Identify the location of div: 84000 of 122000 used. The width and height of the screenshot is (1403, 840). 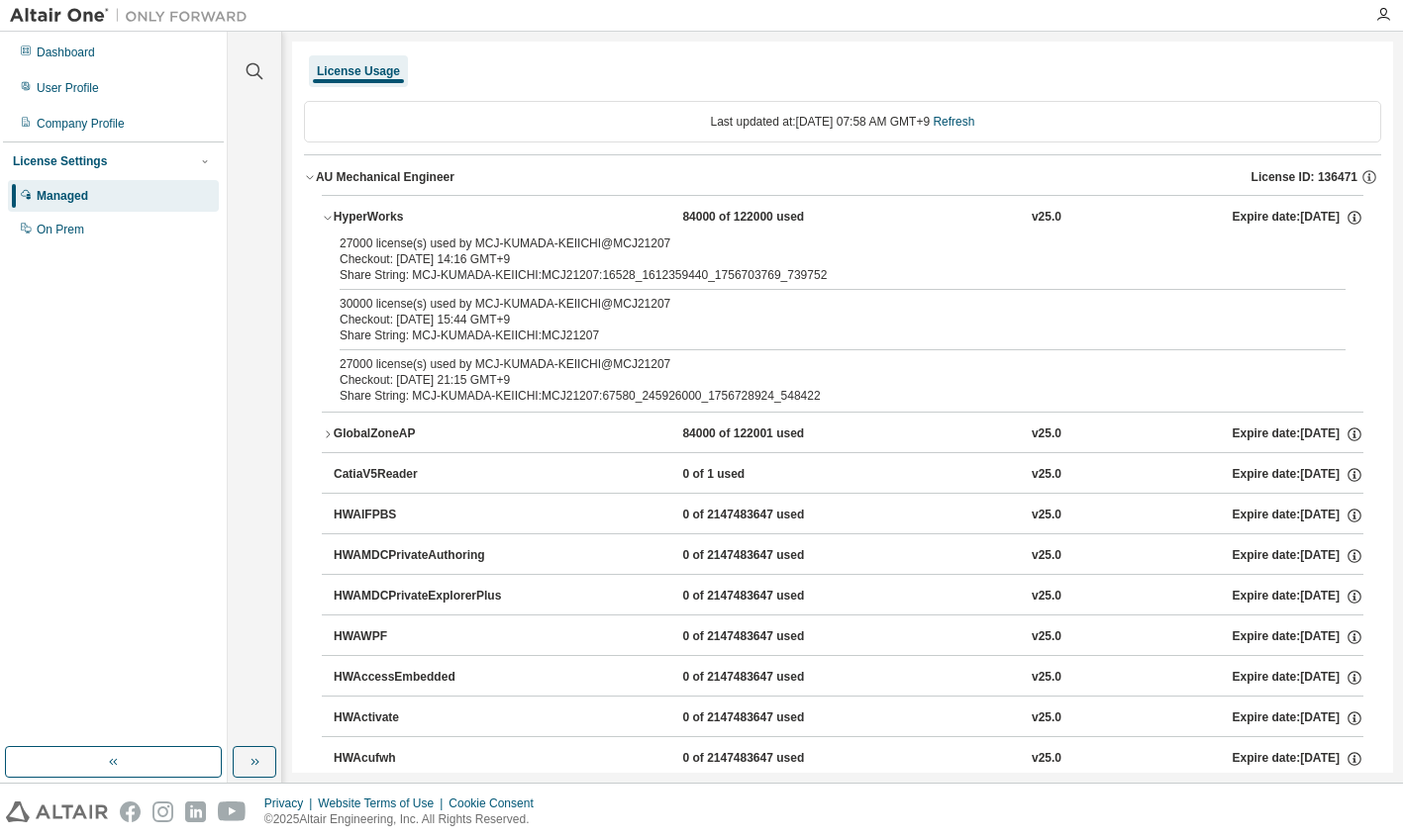
(771, 217).